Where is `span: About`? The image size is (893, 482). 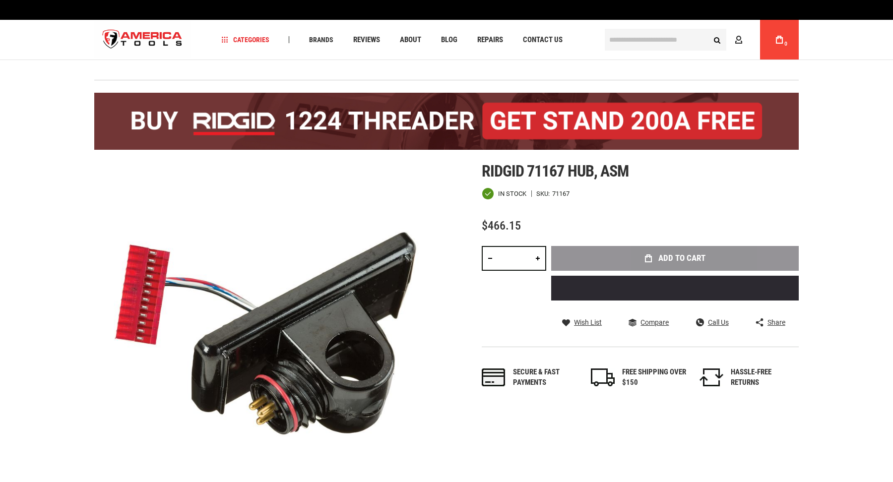 span: About is located at coordinates (410, 40).